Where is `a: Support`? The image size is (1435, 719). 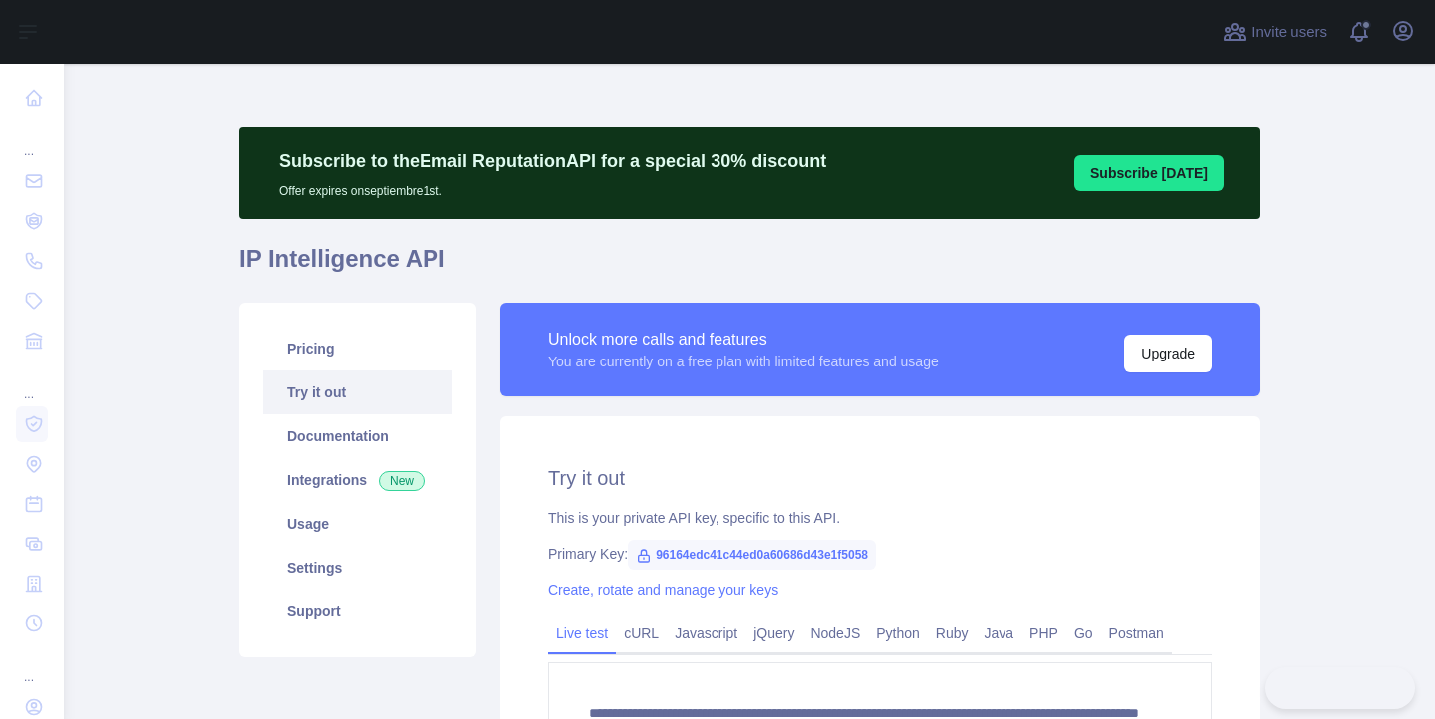
a: Support is located at coordinates (358, 612).